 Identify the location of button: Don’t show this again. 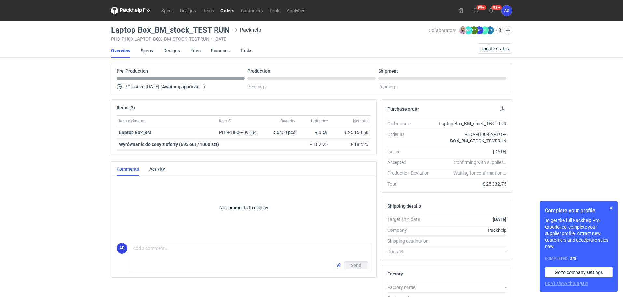
(567, 283).